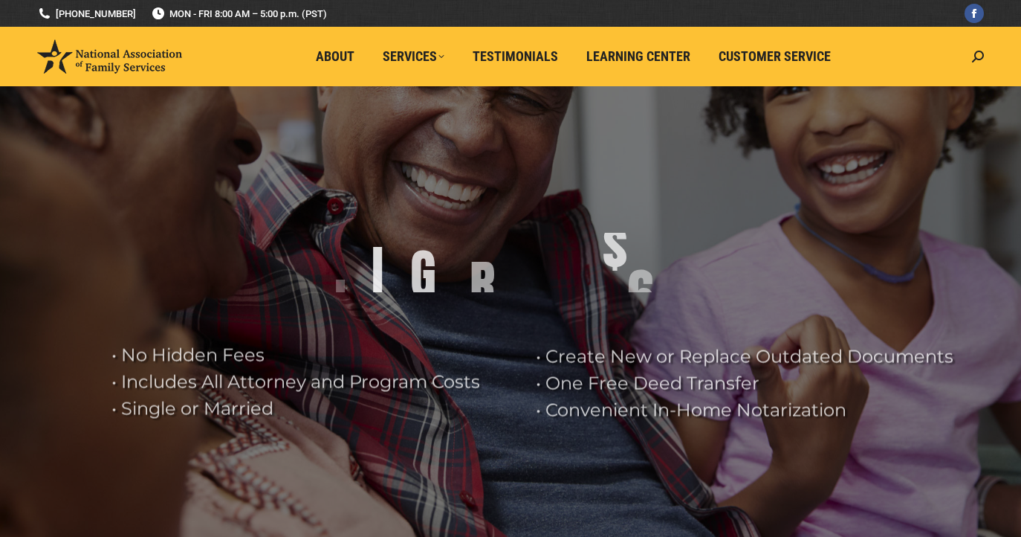 The image size is (1021, 537). Describe the element at coordinates (638, 56) in the screenshot. I see `span: Learning Center` at that location.